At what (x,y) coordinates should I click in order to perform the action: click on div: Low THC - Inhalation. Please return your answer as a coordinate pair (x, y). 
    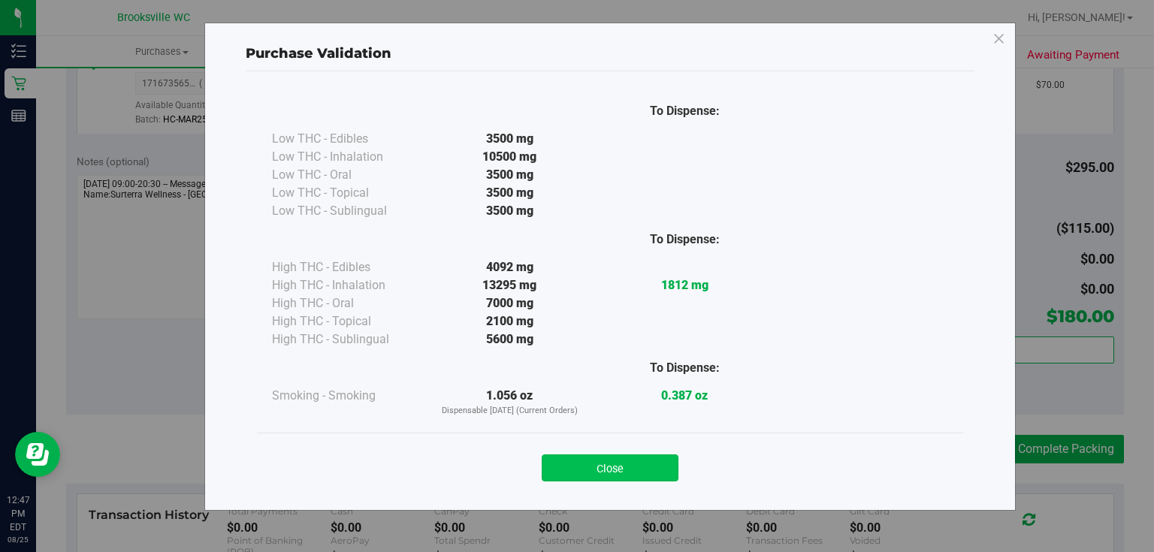
    Looking at the image, I should click on (347, 157).